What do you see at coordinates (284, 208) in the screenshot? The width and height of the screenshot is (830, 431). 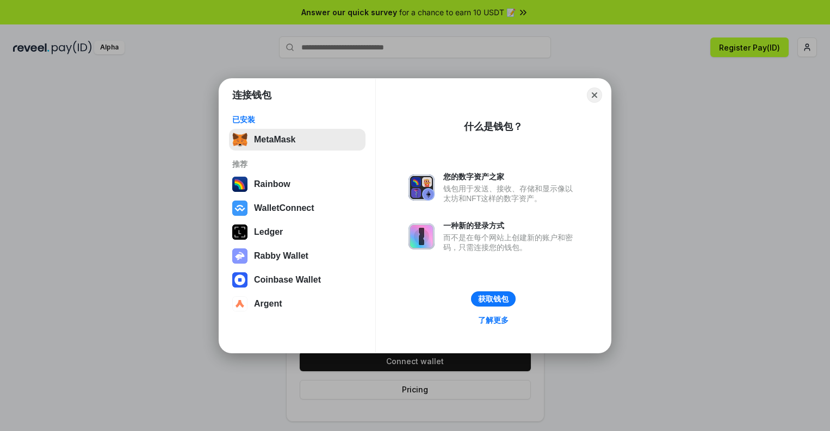 I see `div: WalletConnect` at bounding box center [284, 208].